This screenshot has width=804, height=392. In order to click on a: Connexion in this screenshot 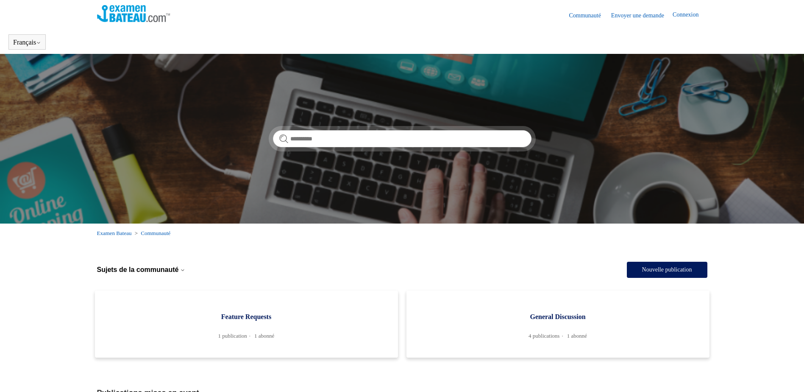, I will do `click(690, 15)`.